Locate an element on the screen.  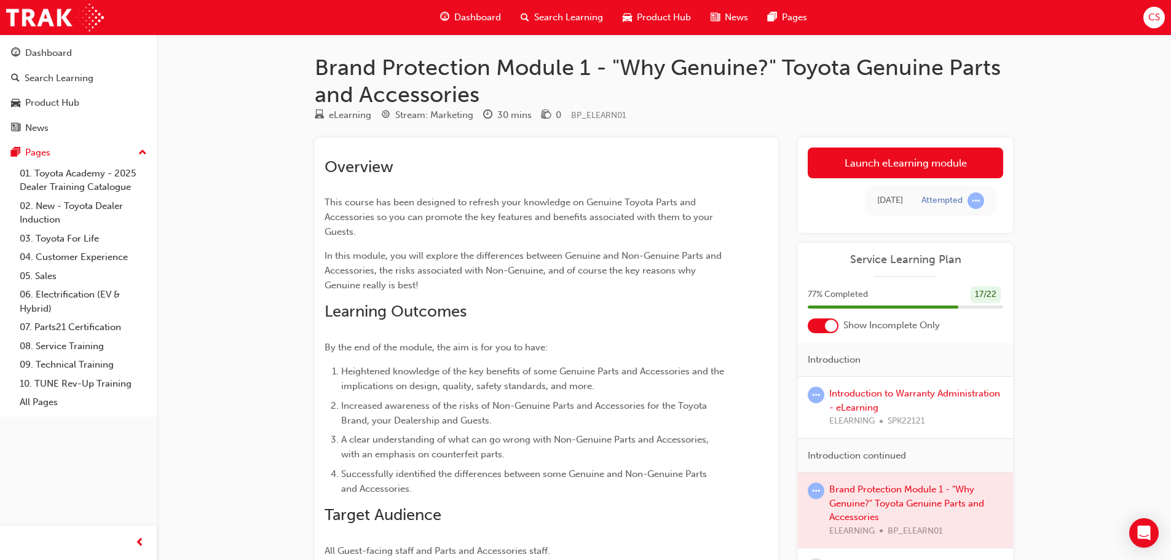
div: Dashboard is located at coordinates (49, 53).